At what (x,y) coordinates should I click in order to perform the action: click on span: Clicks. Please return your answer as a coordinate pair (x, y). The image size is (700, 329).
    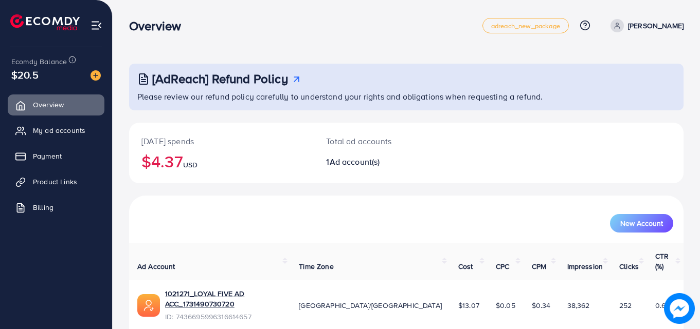
    Looking at the image, I should click on (629, 267).